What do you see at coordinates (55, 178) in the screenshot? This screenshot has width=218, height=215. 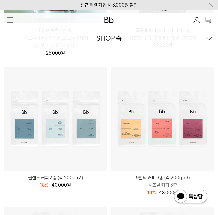 I see `p: 블렌드 커피 3종 (각 200g x3)` at bounding box center [55, 178].